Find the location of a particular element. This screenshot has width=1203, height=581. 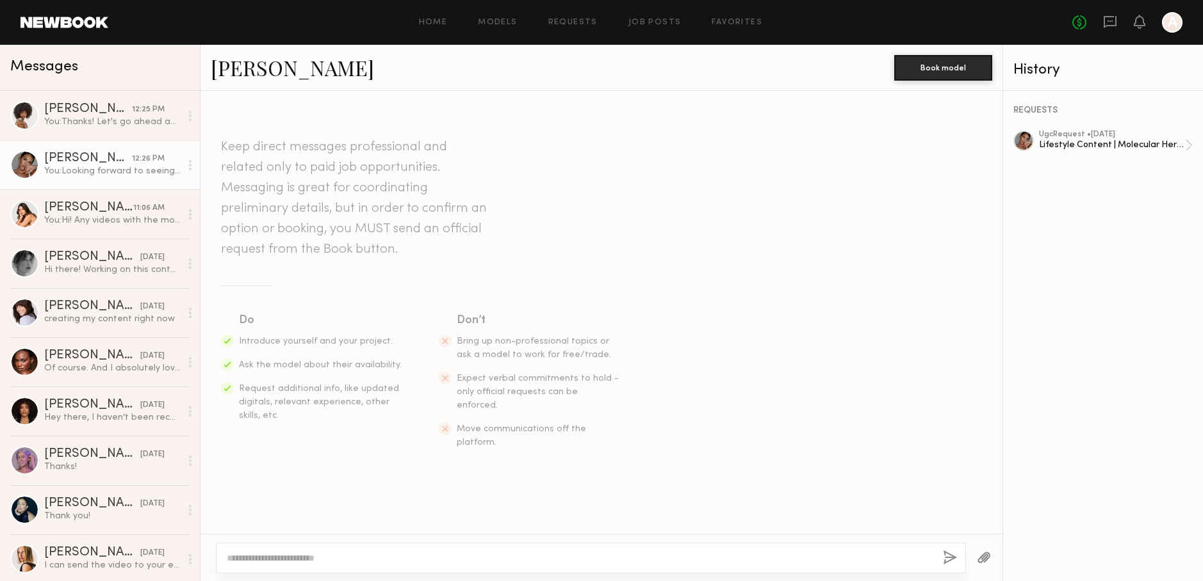

a: Home is located at coordinates (433, 22).